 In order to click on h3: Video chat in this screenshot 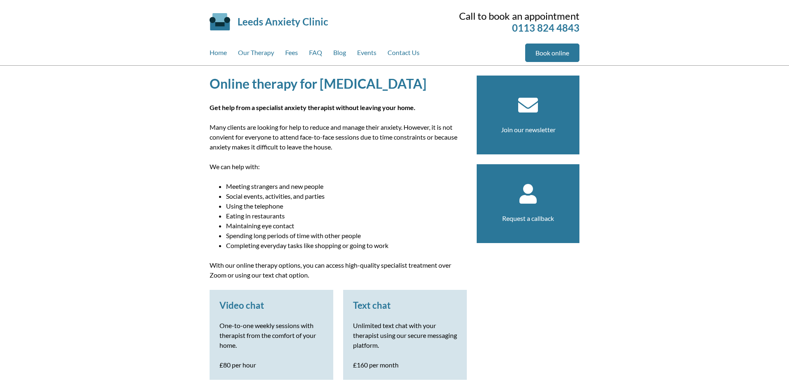, I will do `click(271, 305)`.